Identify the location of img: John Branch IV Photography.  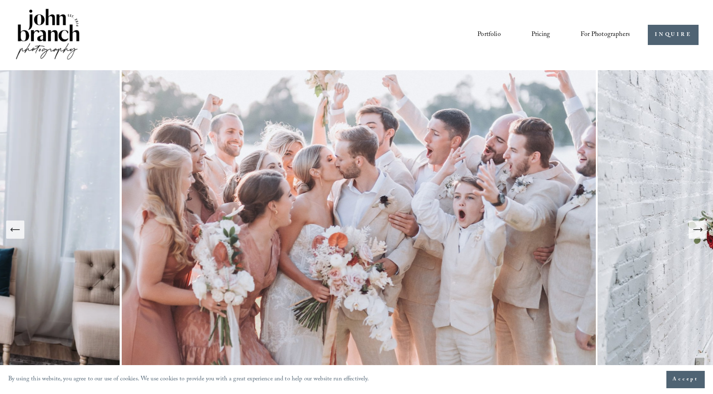
(48, 35).